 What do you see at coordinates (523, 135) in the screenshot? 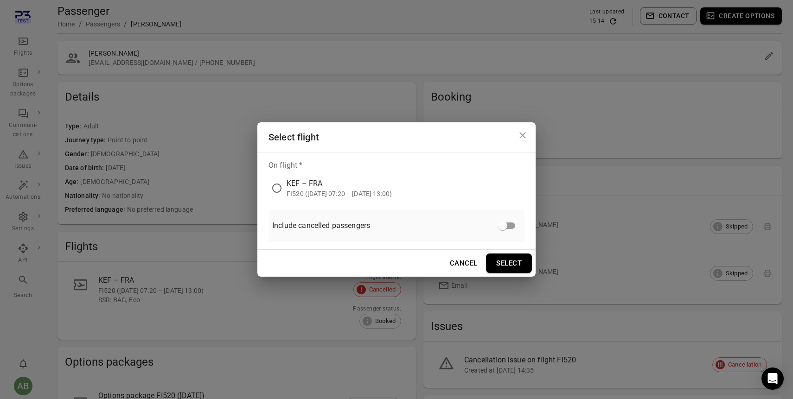
I see `button: Close dialog` at bounding box center [523, 135].